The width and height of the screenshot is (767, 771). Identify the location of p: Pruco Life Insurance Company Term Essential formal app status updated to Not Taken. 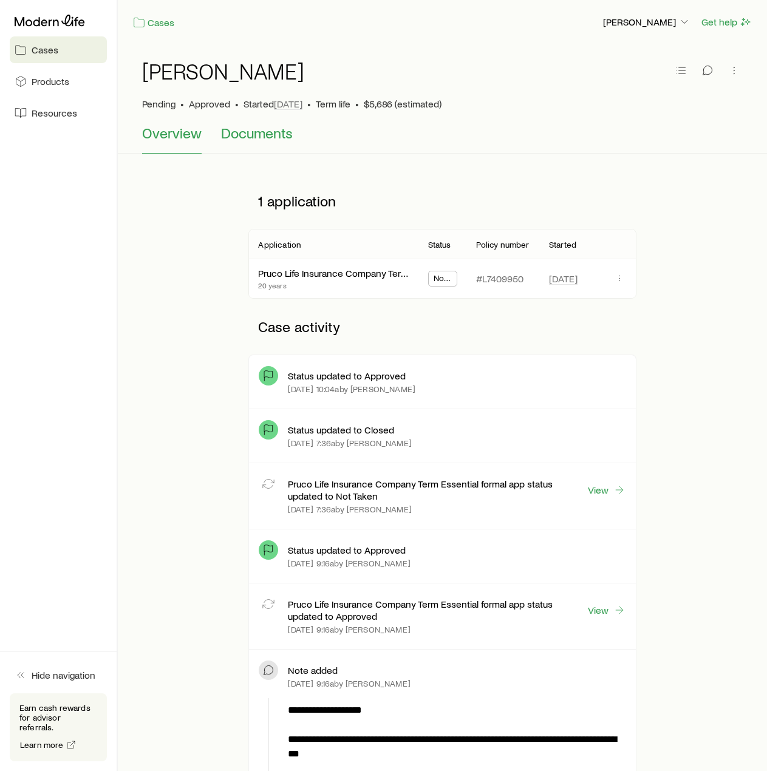
(437, 490).